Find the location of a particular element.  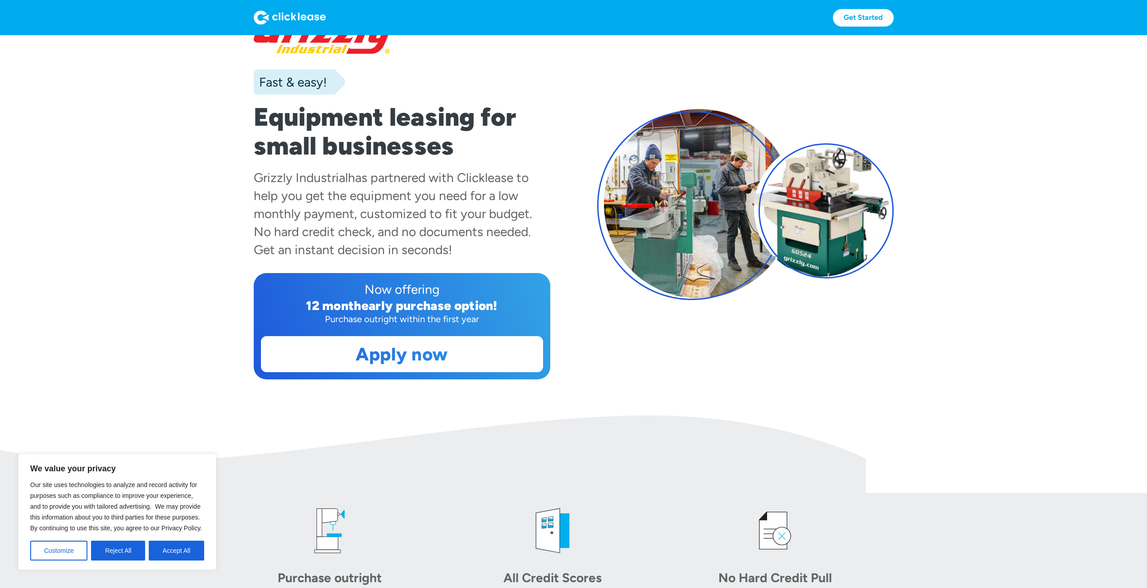

div: Fast & easy! is located at coordinates (290, 82).